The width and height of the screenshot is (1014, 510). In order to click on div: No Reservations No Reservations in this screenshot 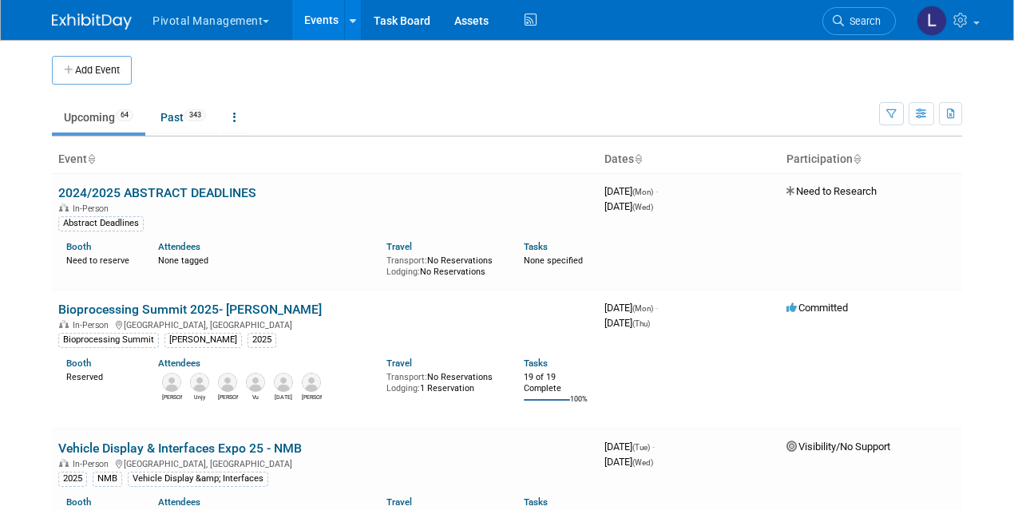, I will do `click(443, 264)`.